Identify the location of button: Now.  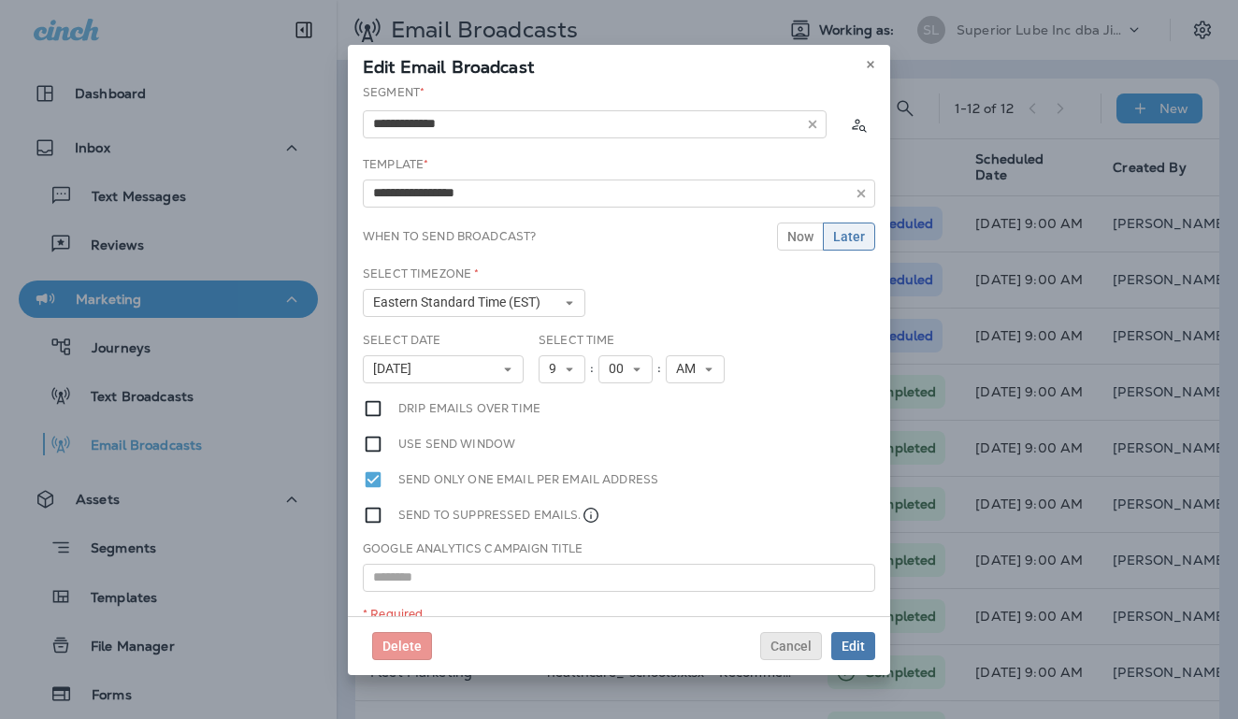
(801, 237).